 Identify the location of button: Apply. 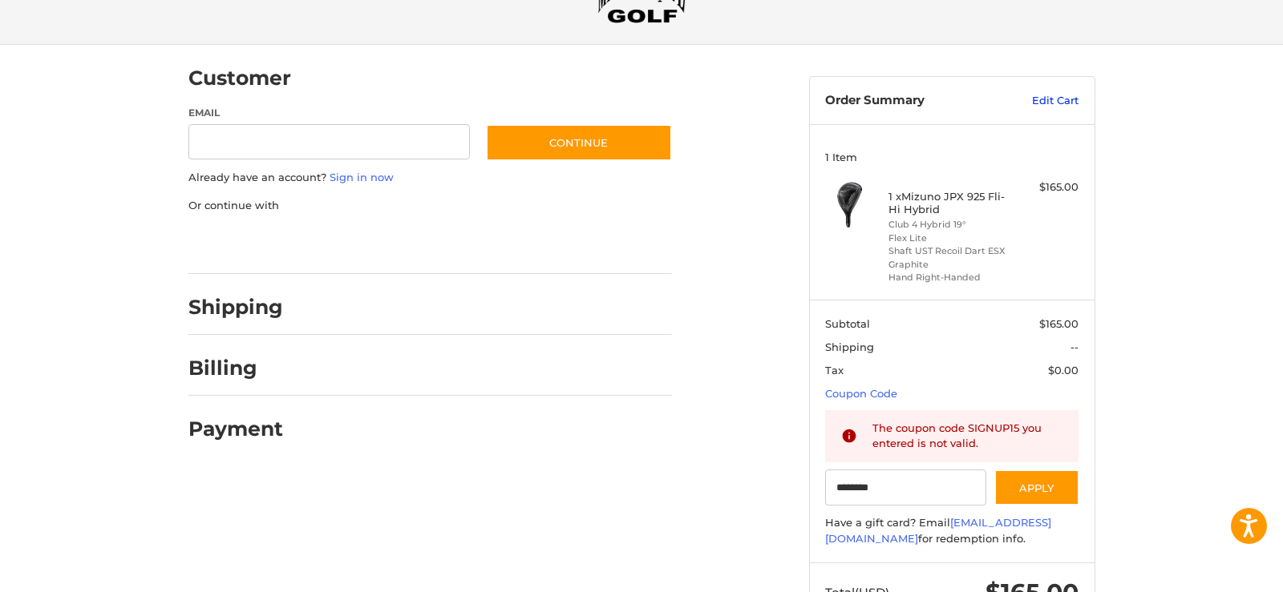
(1036, 487).